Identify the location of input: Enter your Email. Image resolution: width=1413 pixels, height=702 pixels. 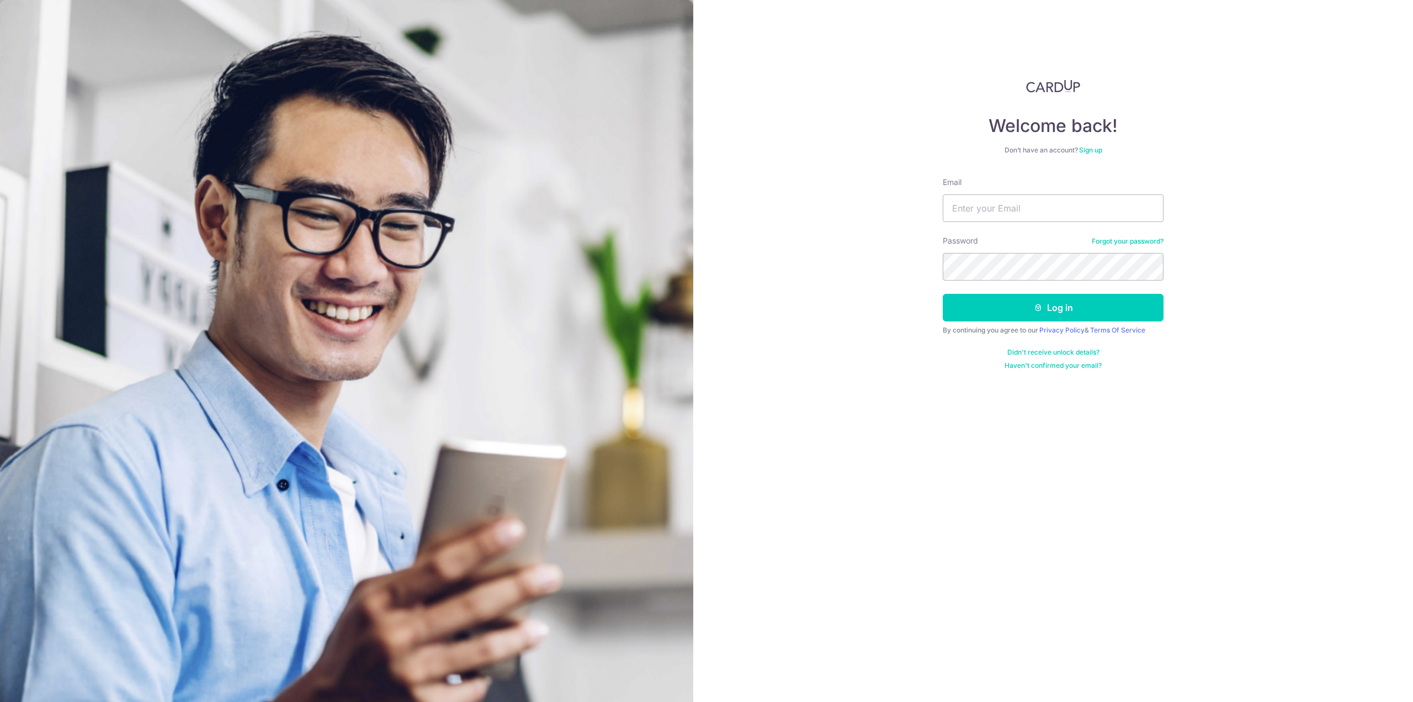
(1053, 208).